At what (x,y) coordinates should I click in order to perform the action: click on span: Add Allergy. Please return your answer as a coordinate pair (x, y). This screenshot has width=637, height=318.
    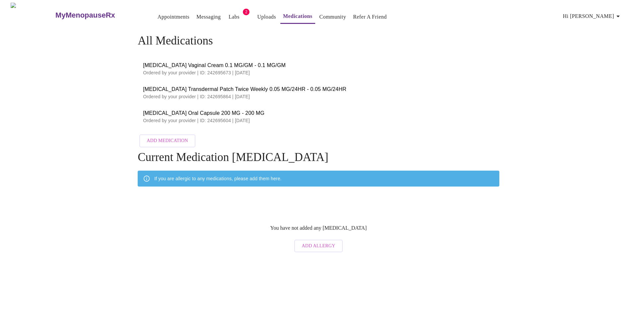
    Looking at the image, I should click on (318, 246).